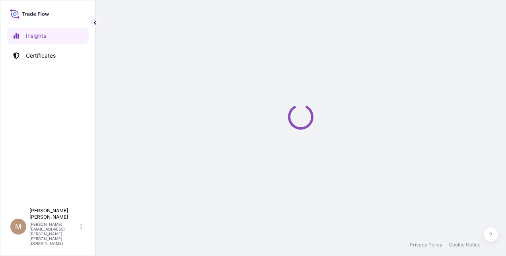  Describe the element at coordinates (426, 245) in the screenshot. I see `a: Privacy Policy` at that location.